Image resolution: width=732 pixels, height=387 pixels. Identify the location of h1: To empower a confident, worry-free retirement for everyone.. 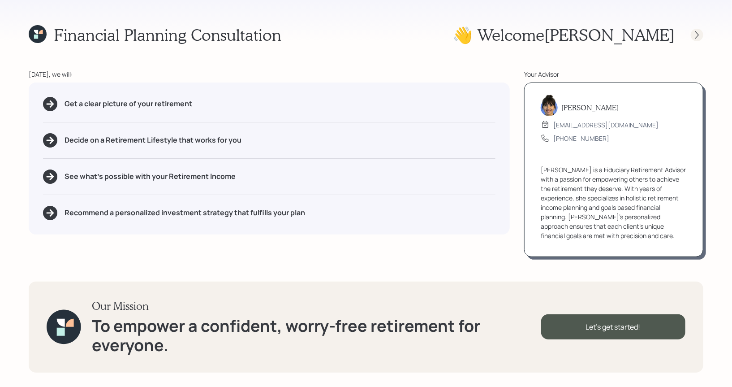
(316, 335).